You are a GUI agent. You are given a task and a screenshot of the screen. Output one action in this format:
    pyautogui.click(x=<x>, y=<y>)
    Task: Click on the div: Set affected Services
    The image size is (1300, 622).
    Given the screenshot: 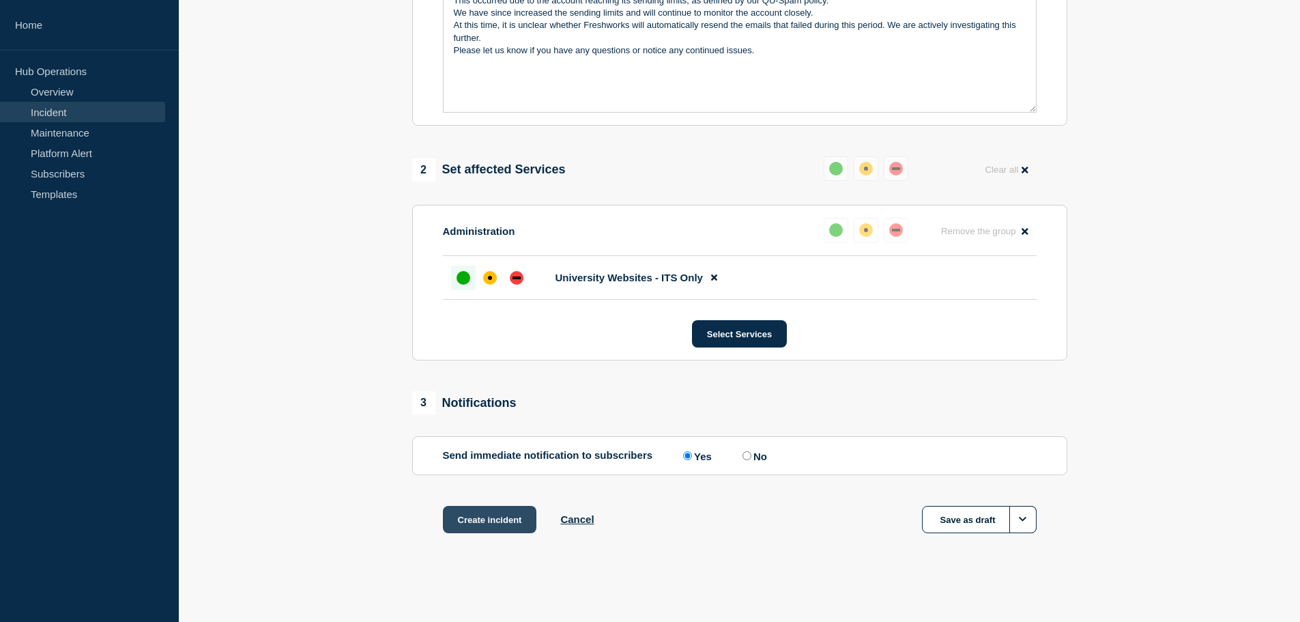 What is the action you would take?
    pyautogui.click(x=489, y=170)
    